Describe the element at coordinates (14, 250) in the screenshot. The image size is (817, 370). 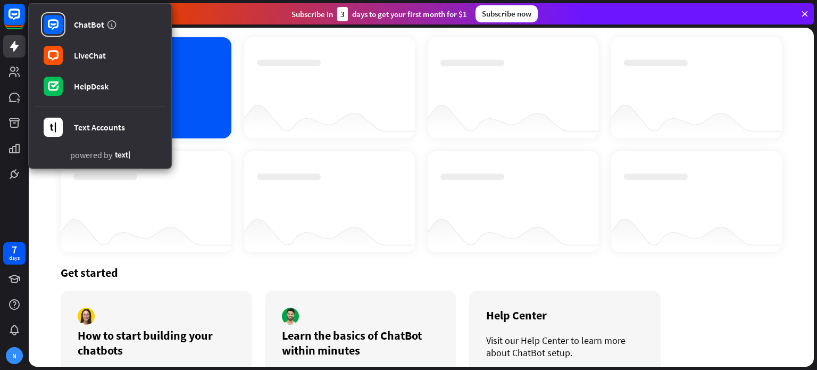
I see `div: 7` at that location.